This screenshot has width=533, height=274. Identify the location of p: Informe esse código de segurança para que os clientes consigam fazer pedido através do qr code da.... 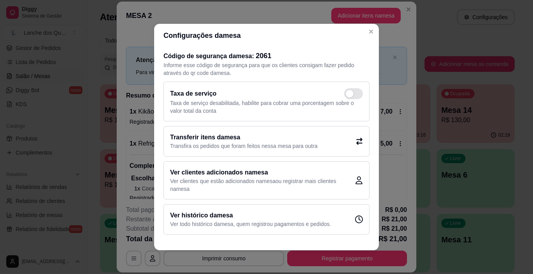
(266, 69).